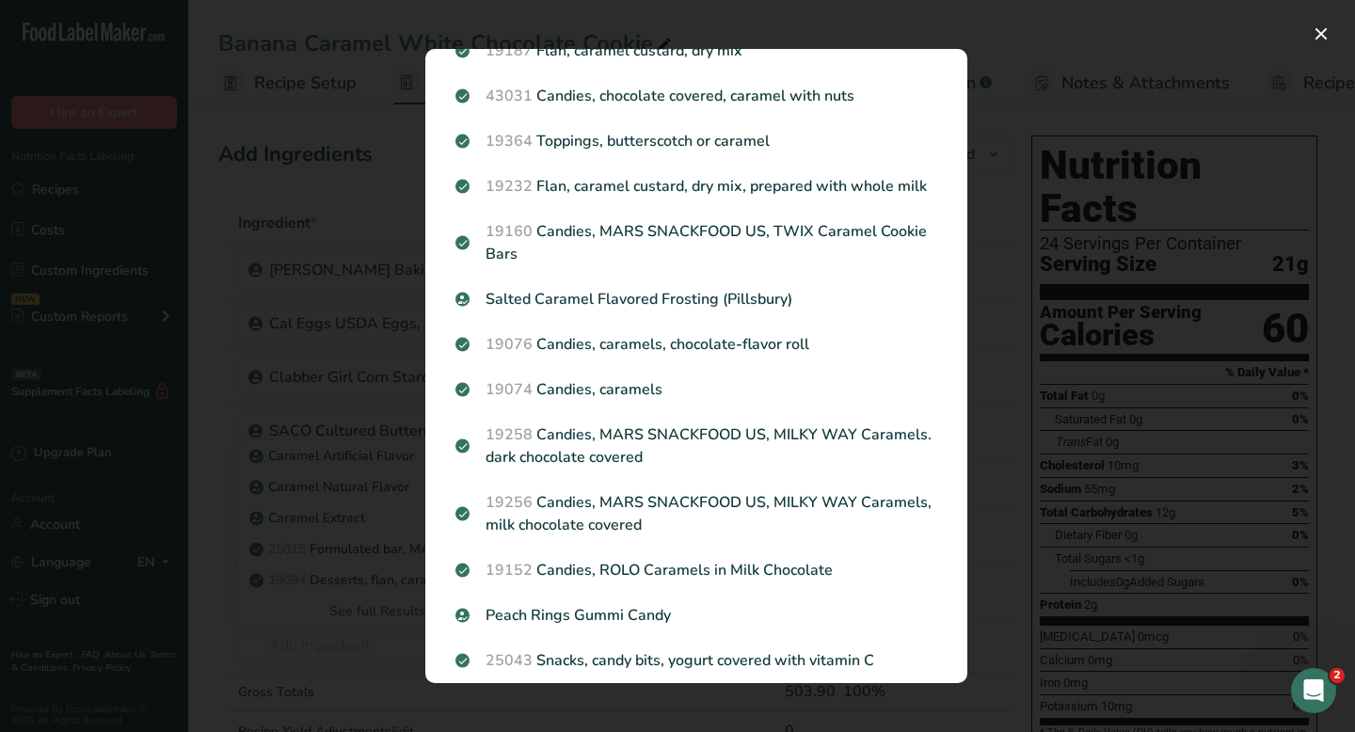 Image resolution: width=1355 pixels, height=732 pixels. What do you see at coordinates (697, 616) in the screenshot?
I see `p: Peach Rings Gummi Candy` at bounding box center [697, 616].